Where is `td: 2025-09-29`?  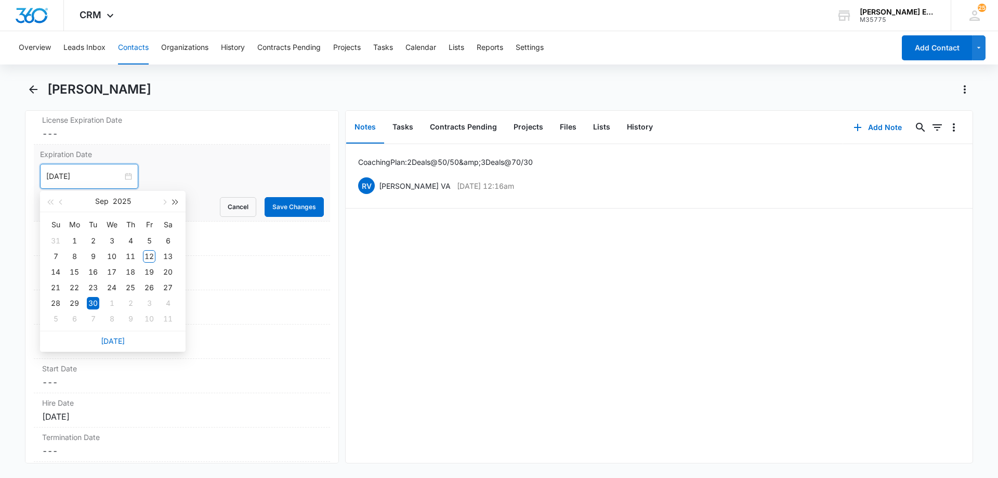
td: 2025-09-29 is located at coordinates (74, 303).